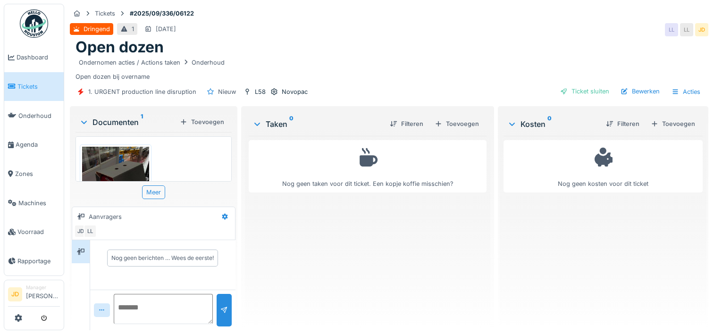  Describe the element at coordinates (34, 261) in the screenshot. I see `a: Rapportage` at that location.